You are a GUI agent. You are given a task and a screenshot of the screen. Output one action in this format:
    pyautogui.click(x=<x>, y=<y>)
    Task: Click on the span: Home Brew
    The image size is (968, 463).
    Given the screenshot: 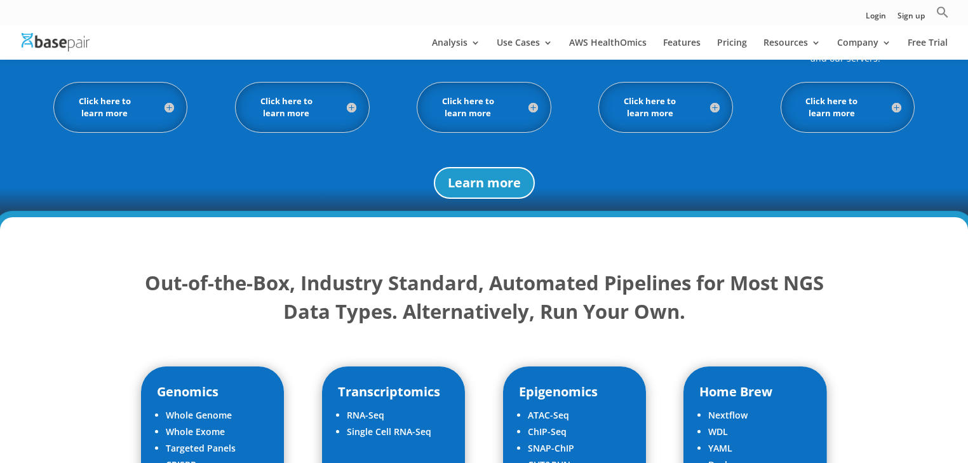 What is the action you would take?
    pyautogui.click(x=736, y=391)
    